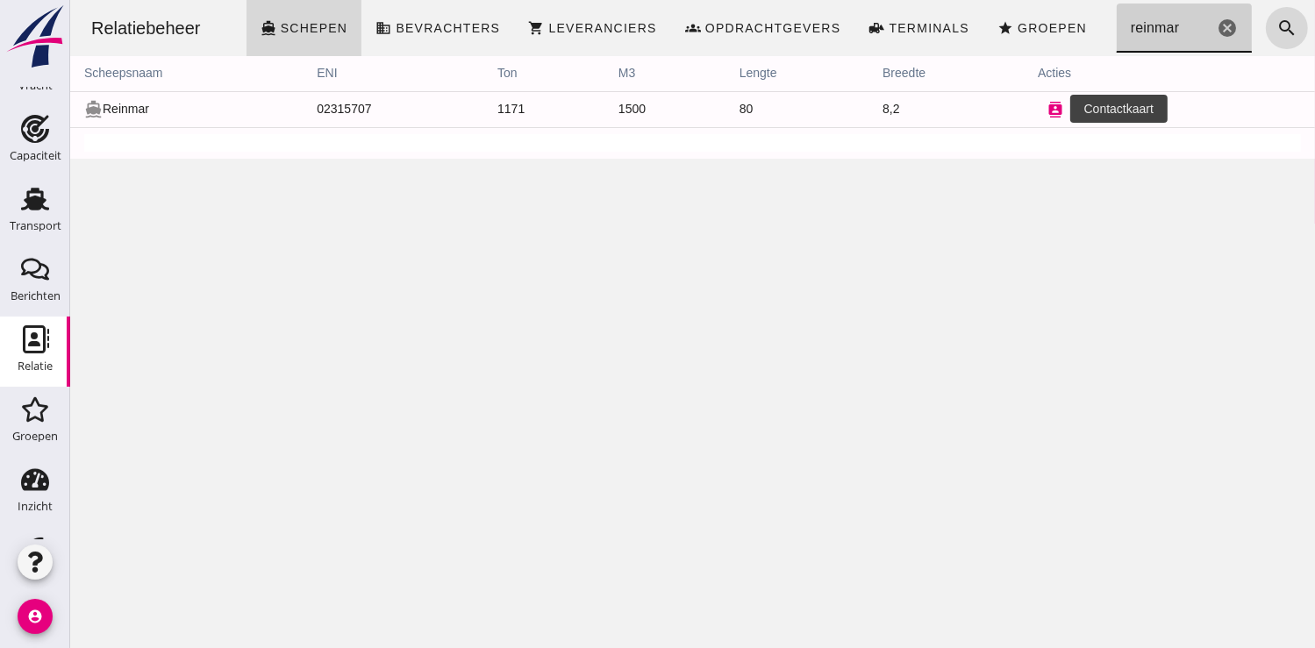 This screenshot has height=648, width=1315. I want to click on div: Capaciteit, so click(35, 155).